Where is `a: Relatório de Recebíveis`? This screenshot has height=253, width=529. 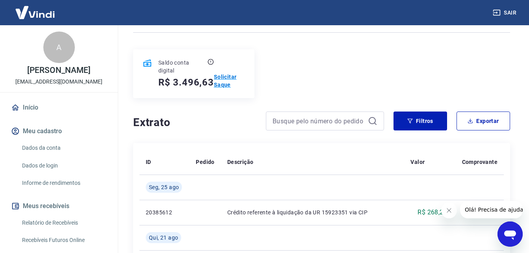
a: Relatório de Recebíveis is located at coordinates (63, 223).